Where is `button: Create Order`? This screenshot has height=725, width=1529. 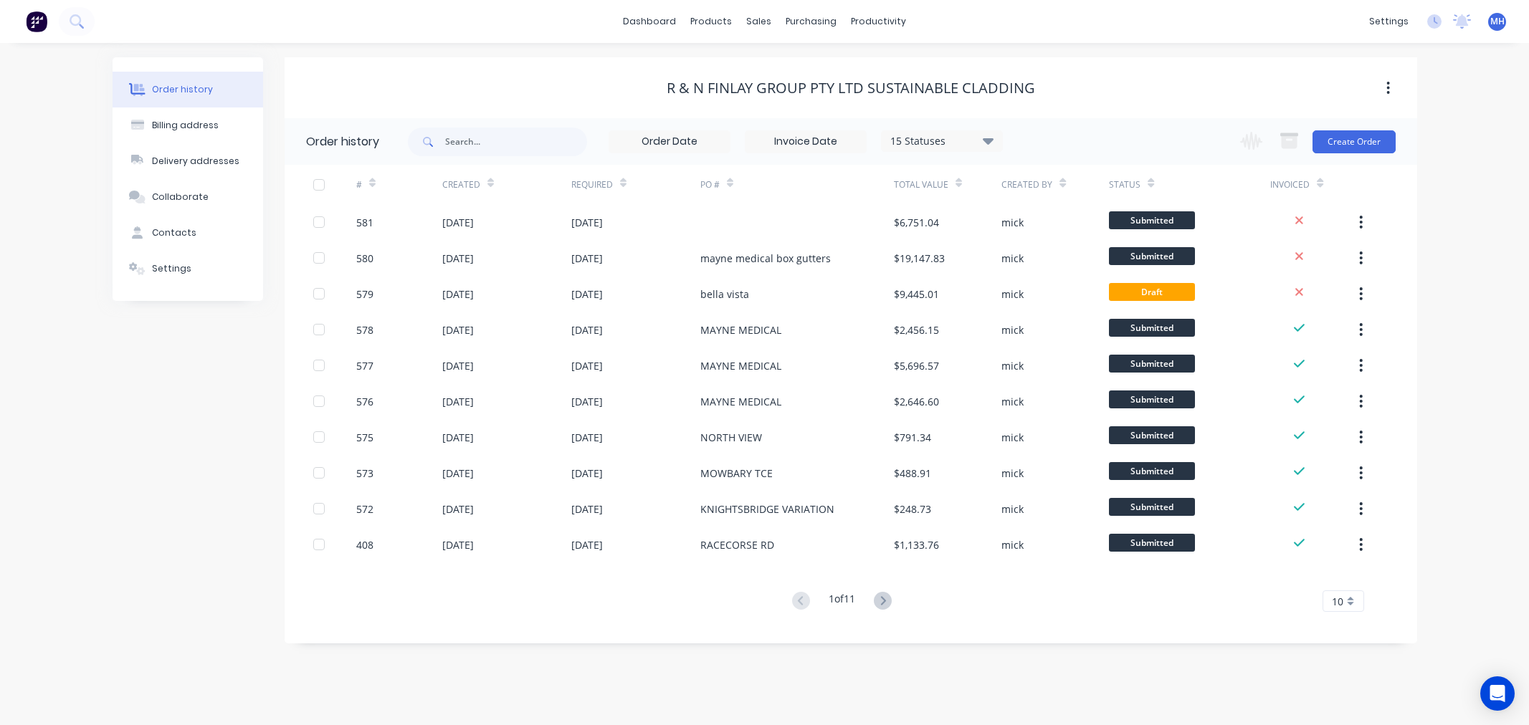
button: Create Order is located at coordinates (1354, 142).